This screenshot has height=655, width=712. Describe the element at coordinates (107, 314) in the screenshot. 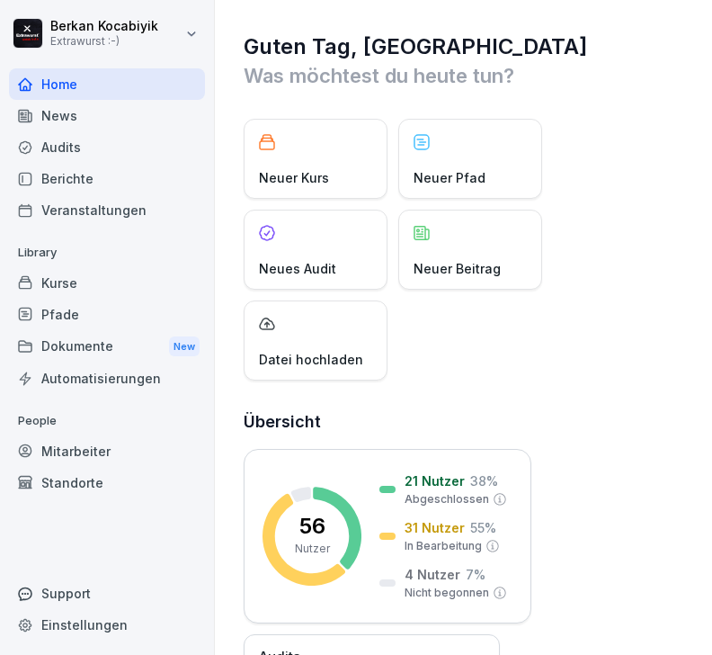

I see `a: Pfade` at that location.